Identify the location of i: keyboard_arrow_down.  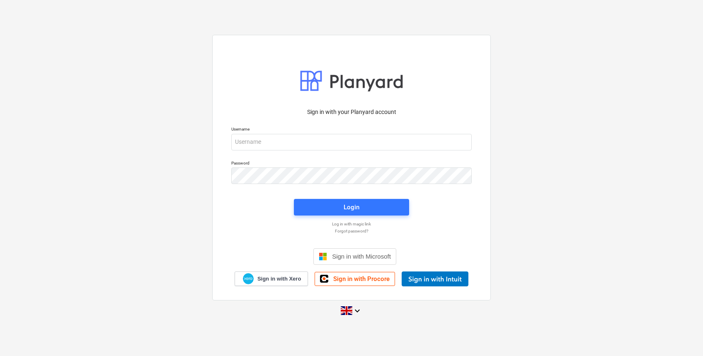
(357, 311).